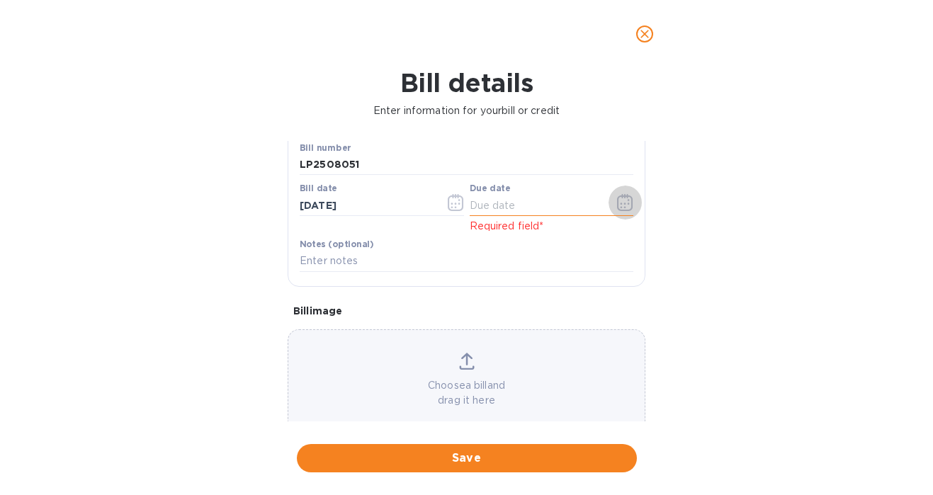 Image resolution: width=933 pixels, height=495 pixels. Describe the element at coordinates (466, 110) in the screenshot. I see `p: Enter information for your bill or credit` at that location.